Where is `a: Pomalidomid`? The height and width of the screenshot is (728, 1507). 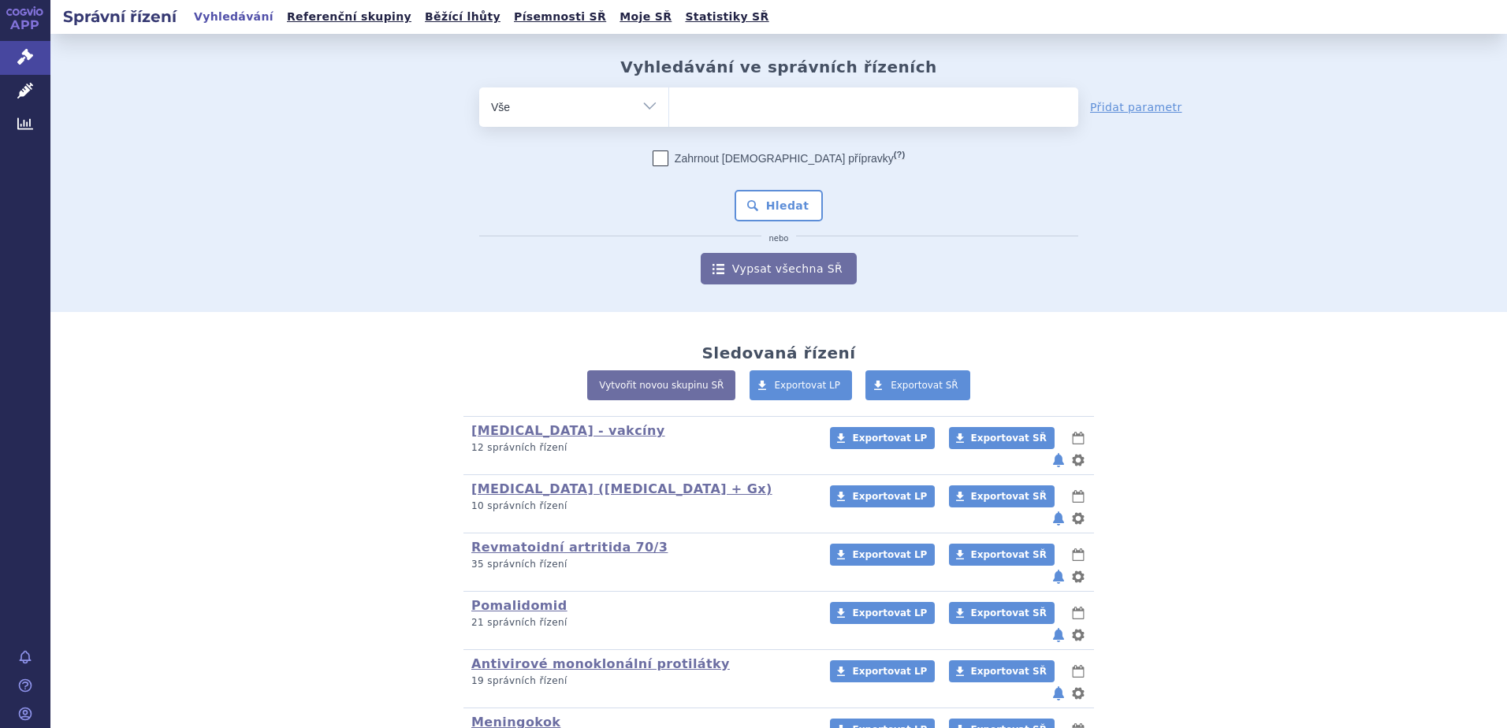
a: Pomalidomid is located at coordinates (519, 605).